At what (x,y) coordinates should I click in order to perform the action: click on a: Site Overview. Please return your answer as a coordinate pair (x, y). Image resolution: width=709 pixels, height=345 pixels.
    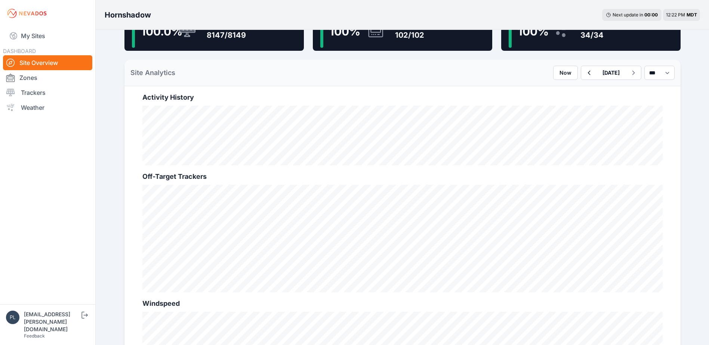
    Looking at the image, I should click on (47, 63).